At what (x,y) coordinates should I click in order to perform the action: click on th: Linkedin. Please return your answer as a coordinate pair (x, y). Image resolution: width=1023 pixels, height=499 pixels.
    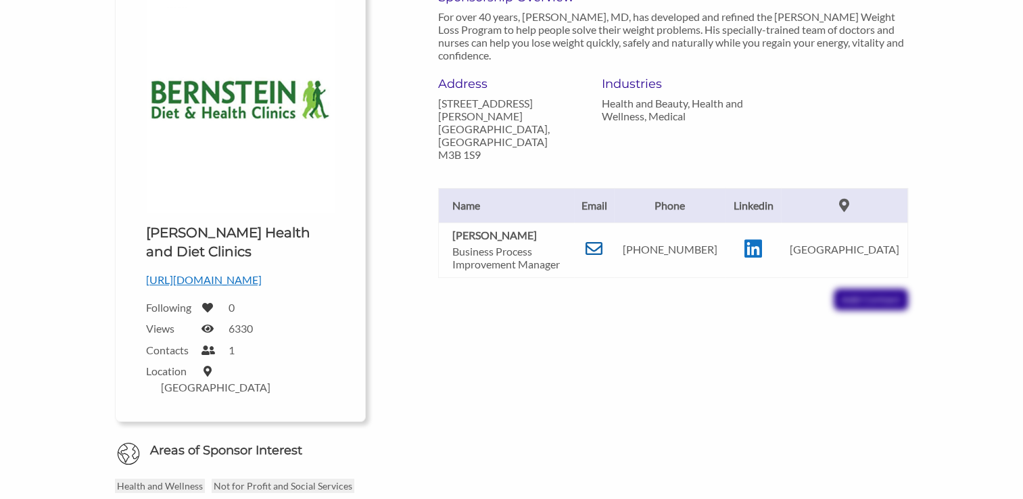
    Looking at the image, I should click on (752, 205).